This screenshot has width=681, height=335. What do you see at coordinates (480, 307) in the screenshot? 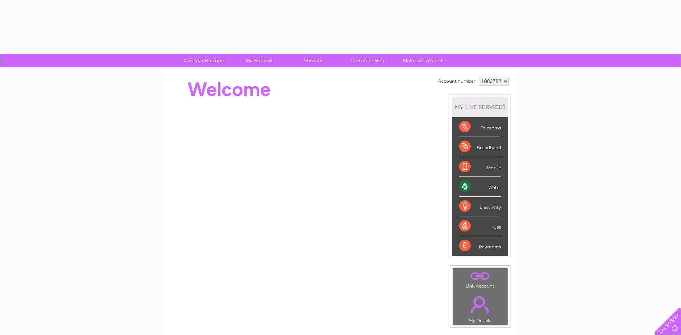
I see `td: My Details` at bounding box center [480, 307].